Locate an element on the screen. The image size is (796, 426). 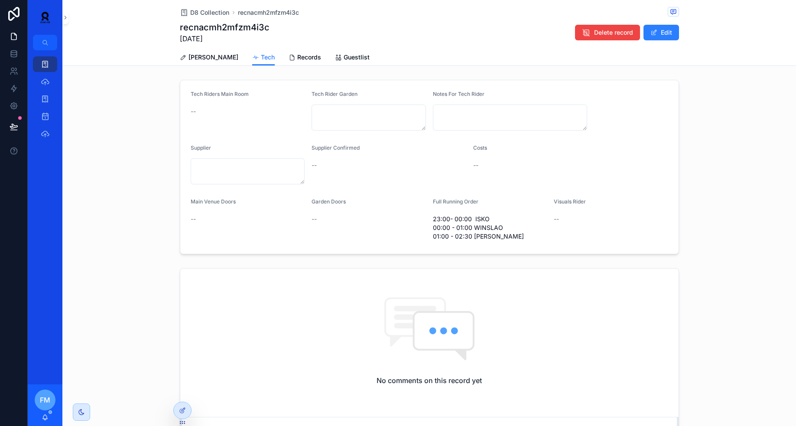
a: Tech is located at coordinates (264, 58).